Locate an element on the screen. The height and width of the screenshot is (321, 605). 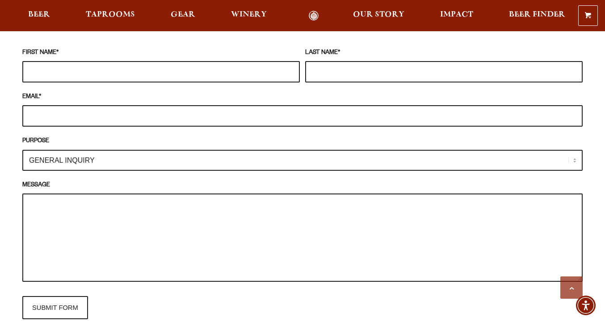
a: Gear is located at coordinates (183, 16).